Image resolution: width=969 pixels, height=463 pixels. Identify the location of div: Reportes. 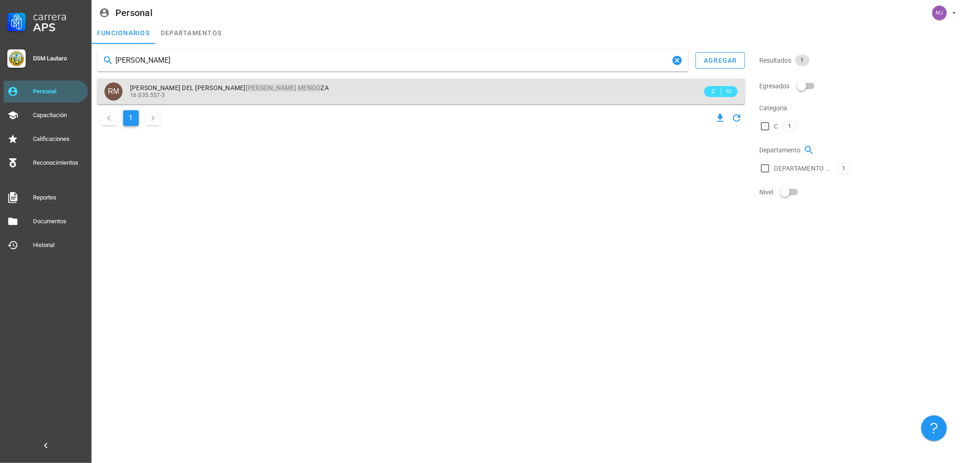
(59, 198).